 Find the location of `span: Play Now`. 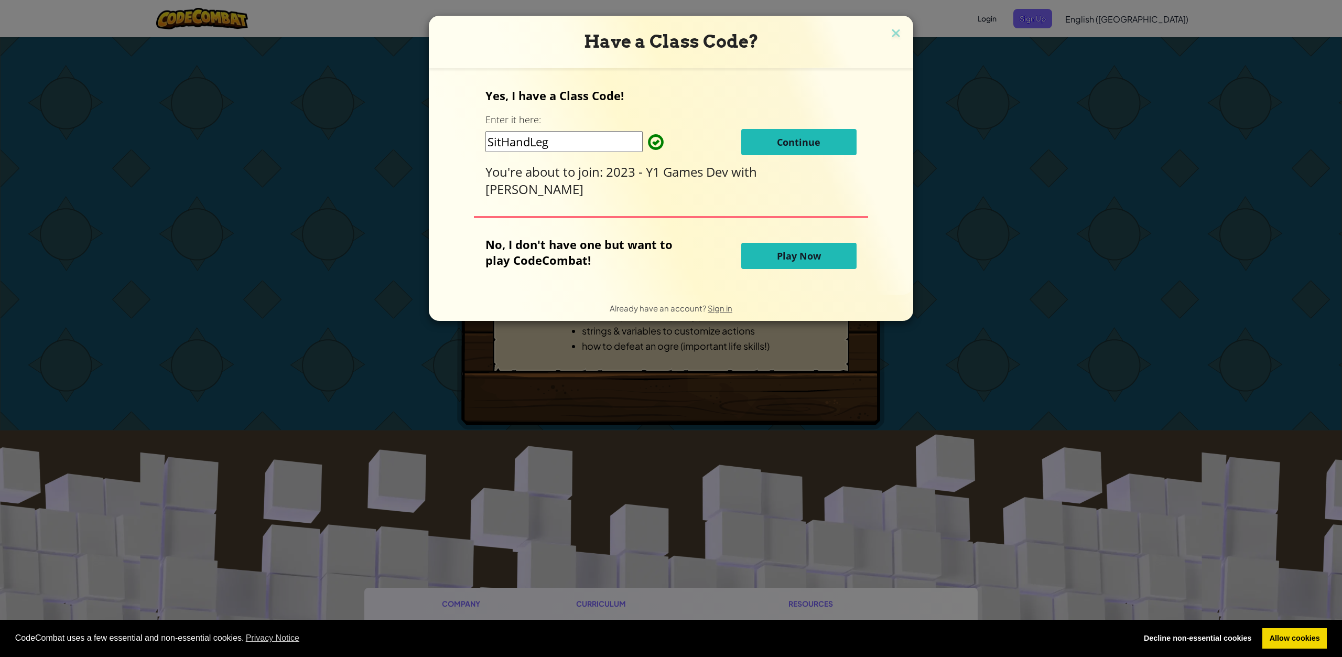

span: Play Now is located at coordinates (799, 256).